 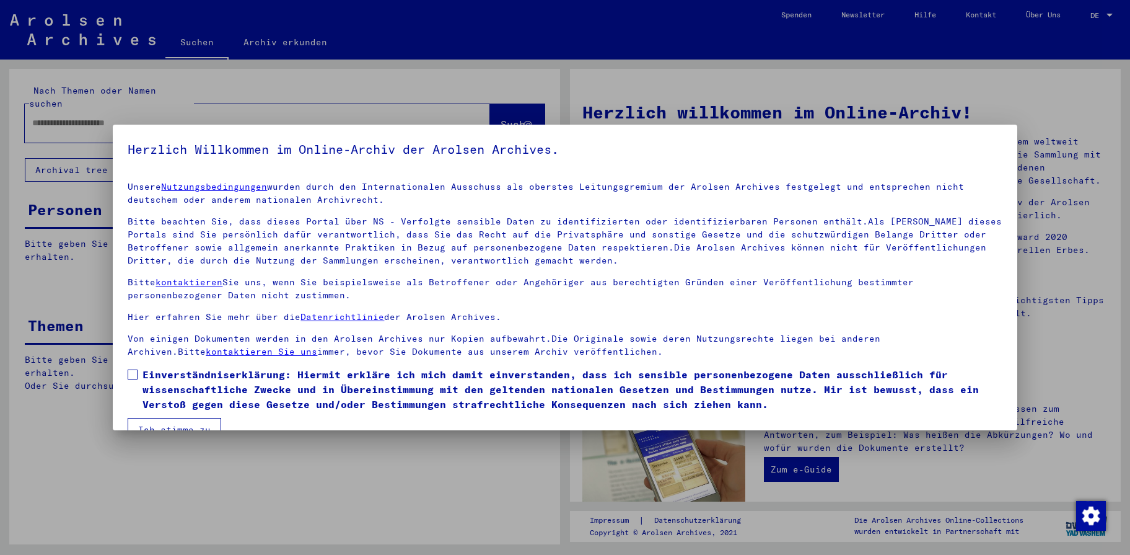 What do you see at coordinates (214, 187) in the screenshot?
I see `a: Nutzungsbedingungen` at bounding box center [214, 187].